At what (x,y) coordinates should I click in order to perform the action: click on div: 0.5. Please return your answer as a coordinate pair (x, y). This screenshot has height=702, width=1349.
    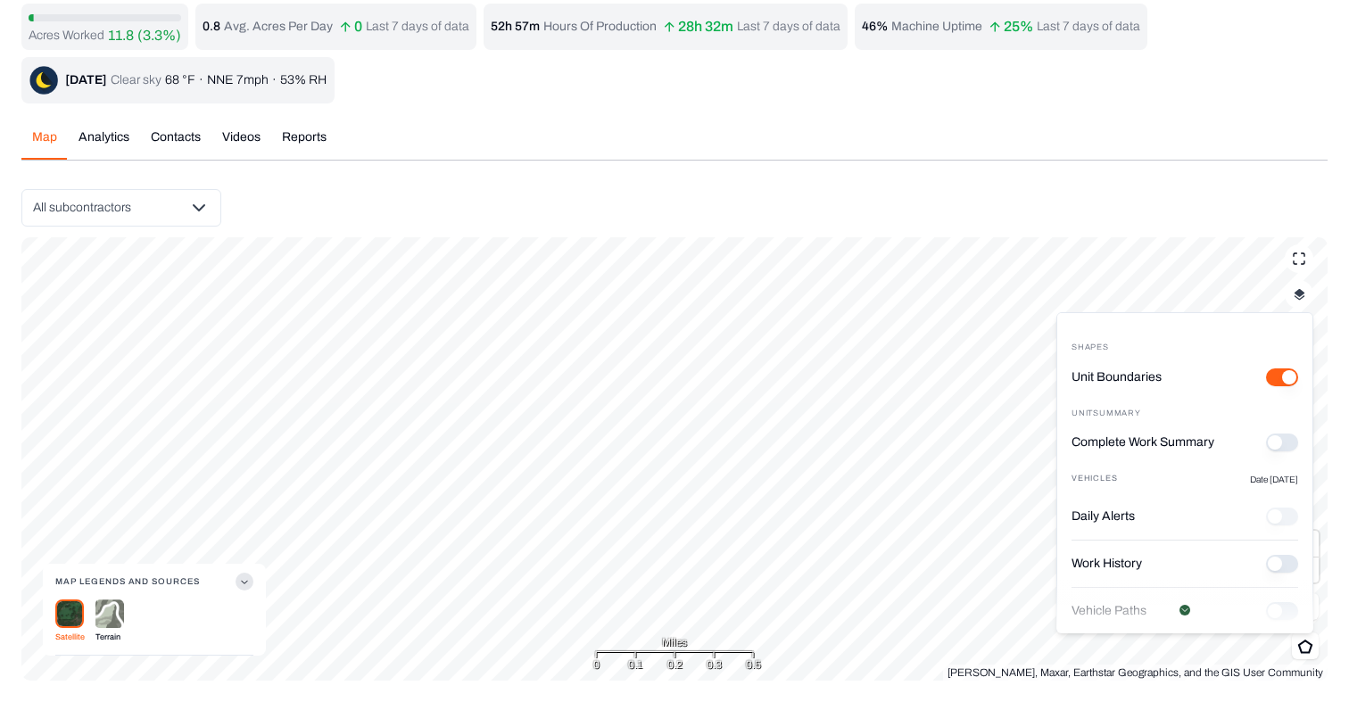
    Looking at the image, I should click on (753, 664).